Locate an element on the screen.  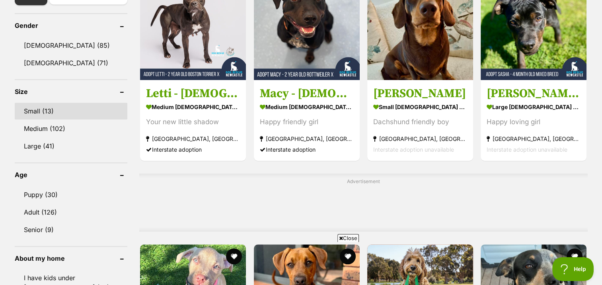
a: Large (41) is located at coordinates (71, 146).